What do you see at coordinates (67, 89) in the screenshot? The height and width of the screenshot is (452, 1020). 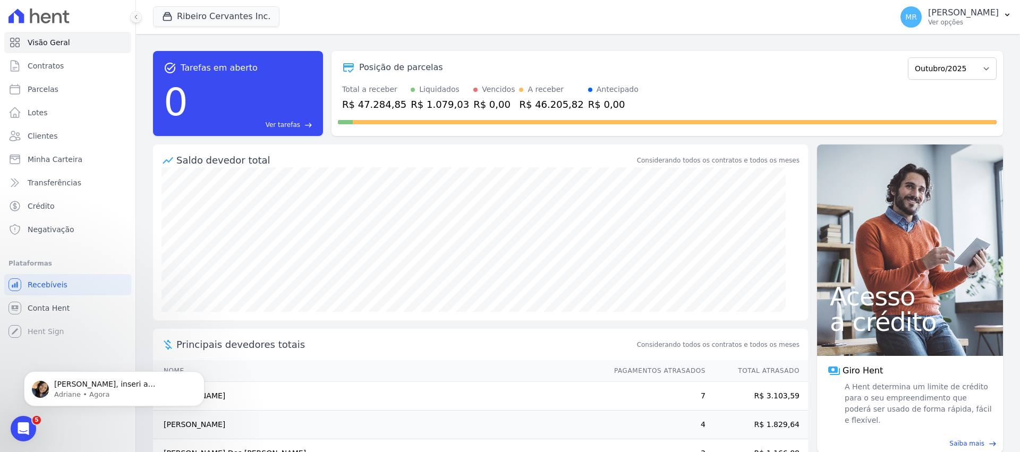 I see `a: Parcelas` at bounding box center [67, 89].